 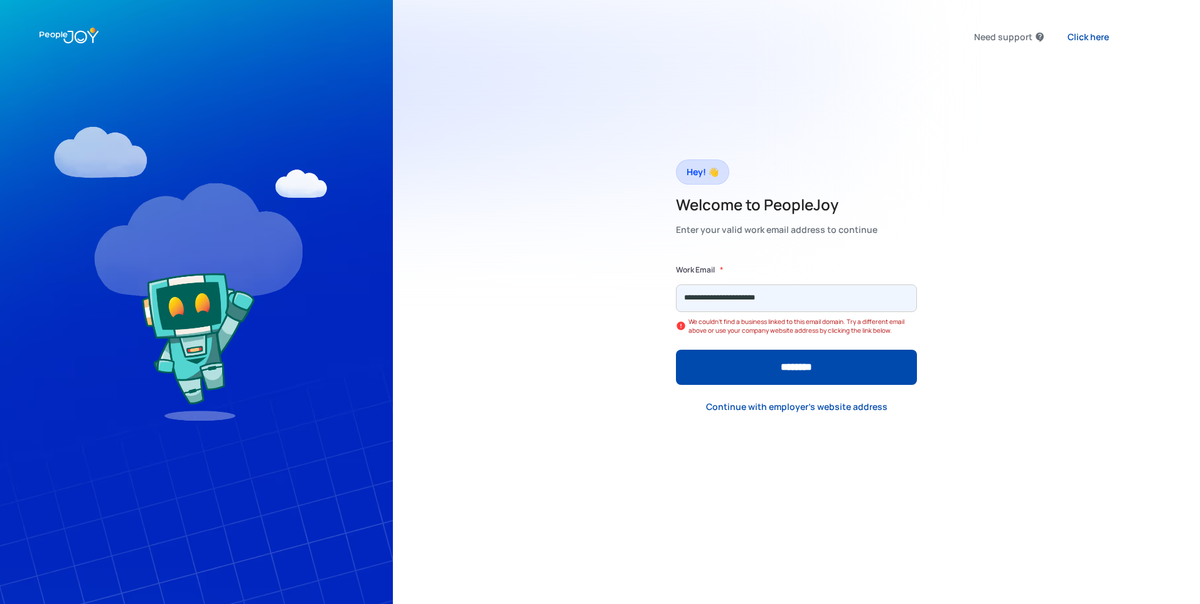 I want to click on div: Click here, so click(x=1088, y=37).